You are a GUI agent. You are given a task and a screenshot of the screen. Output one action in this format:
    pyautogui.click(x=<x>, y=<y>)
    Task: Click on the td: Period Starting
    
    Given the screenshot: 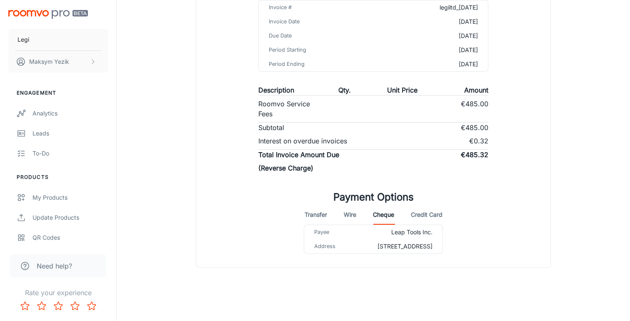 What is the action you would take?
    pyautogui.click(x=321, y=50)
    